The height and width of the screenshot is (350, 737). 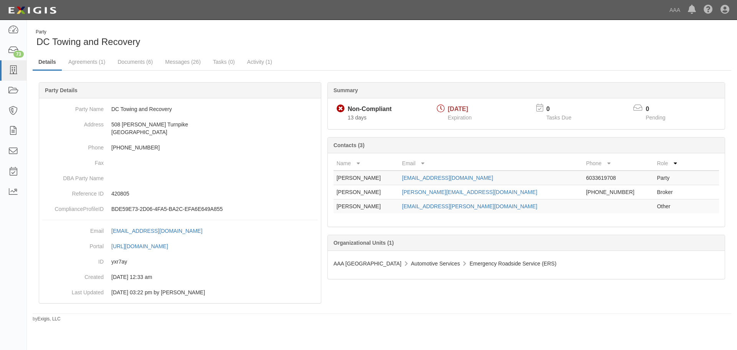 I want to click on p: BDE59E73-2D06-4FA5-BA2C-EFA6E649A855, so click(x=215, y=209).